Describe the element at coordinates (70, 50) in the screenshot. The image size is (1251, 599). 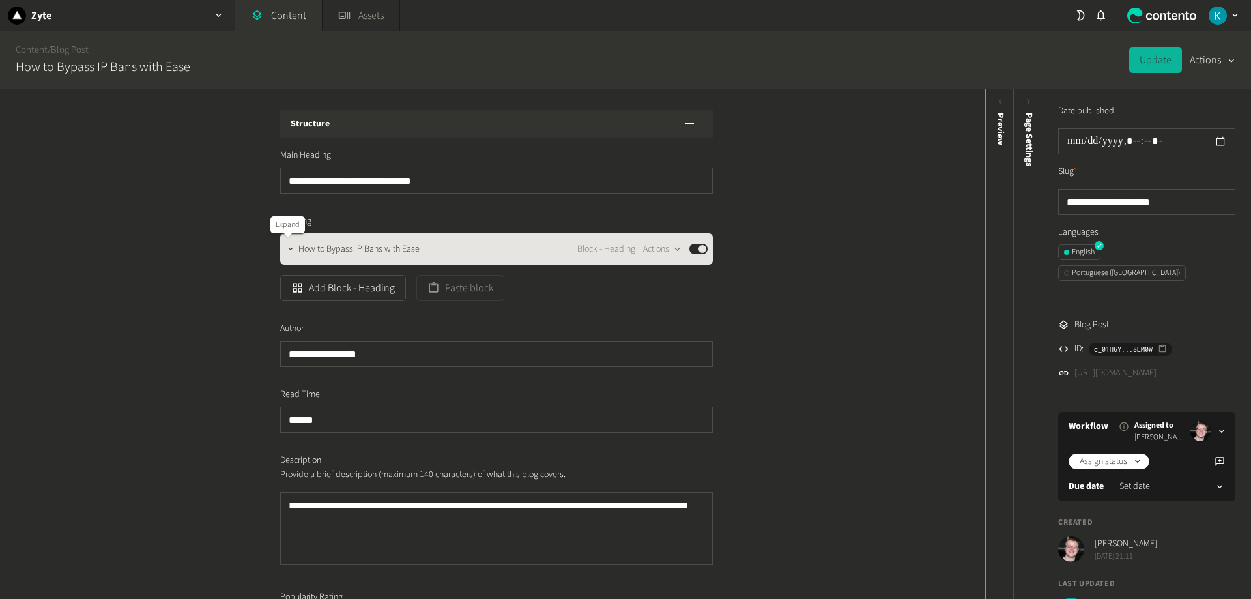
I see `a: Blog Post` at that location.